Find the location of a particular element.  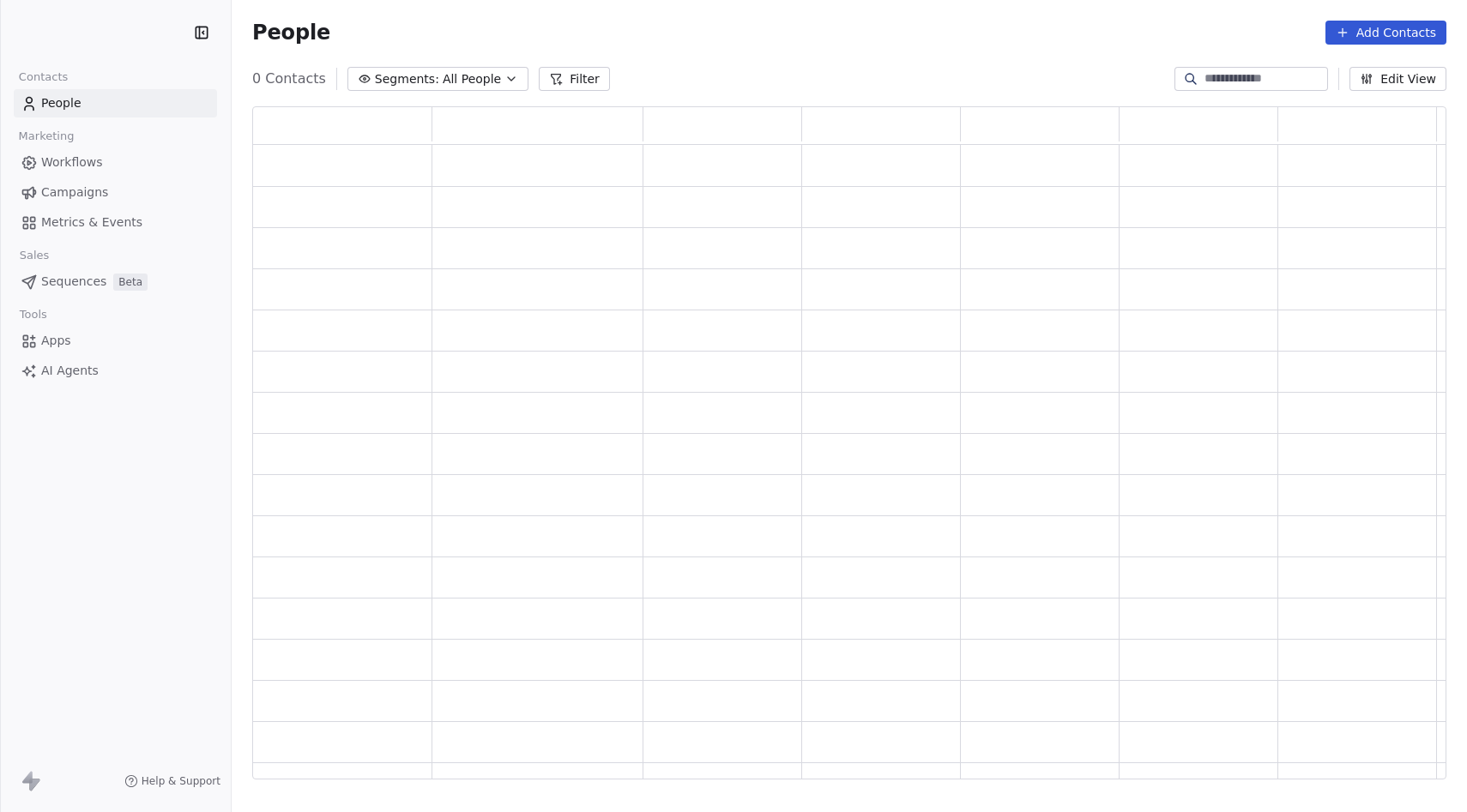

span: Apps is located at coordinates (55, 341).